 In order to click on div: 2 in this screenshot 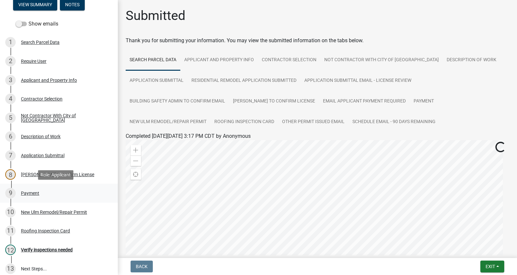, I will do `click(10, 61)`.